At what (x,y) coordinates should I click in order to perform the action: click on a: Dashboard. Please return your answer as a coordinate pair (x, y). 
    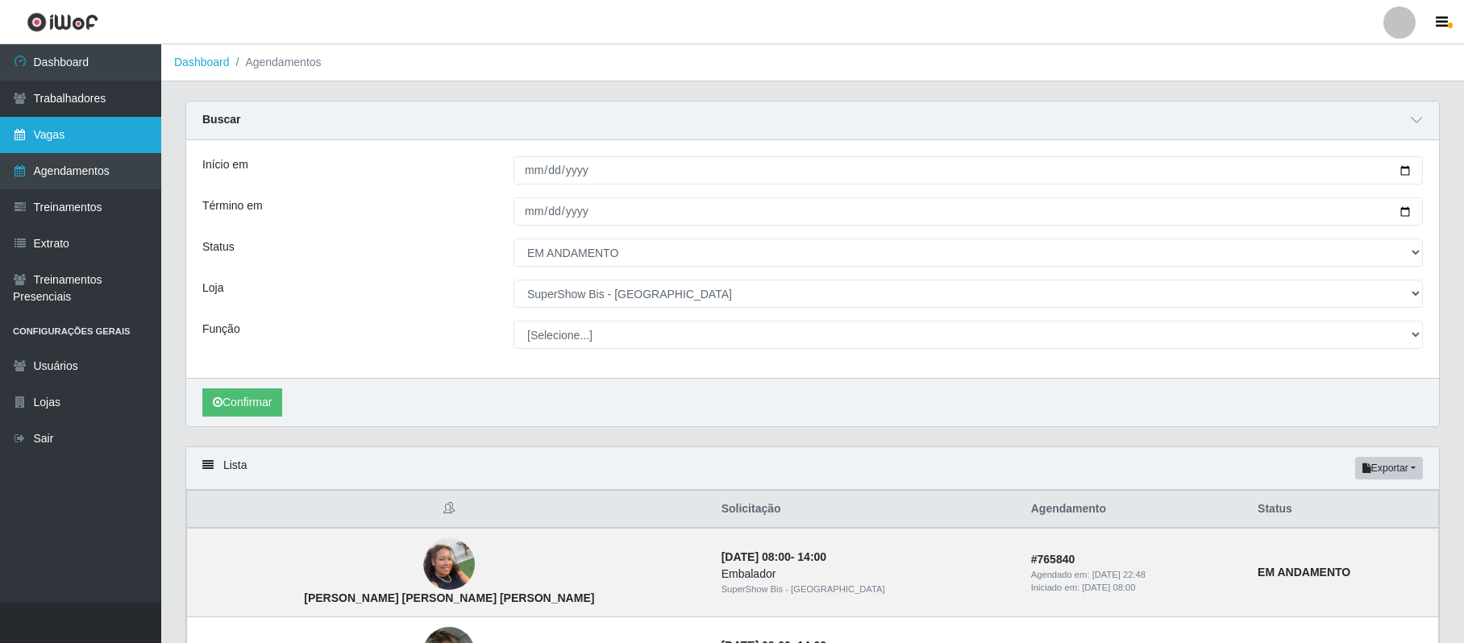
    Looking at the image, I should click on (202, 62).